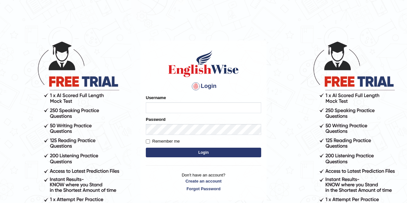 This screenshot has height=203, width=407. I want to click on label: Password, so click(155, 119).